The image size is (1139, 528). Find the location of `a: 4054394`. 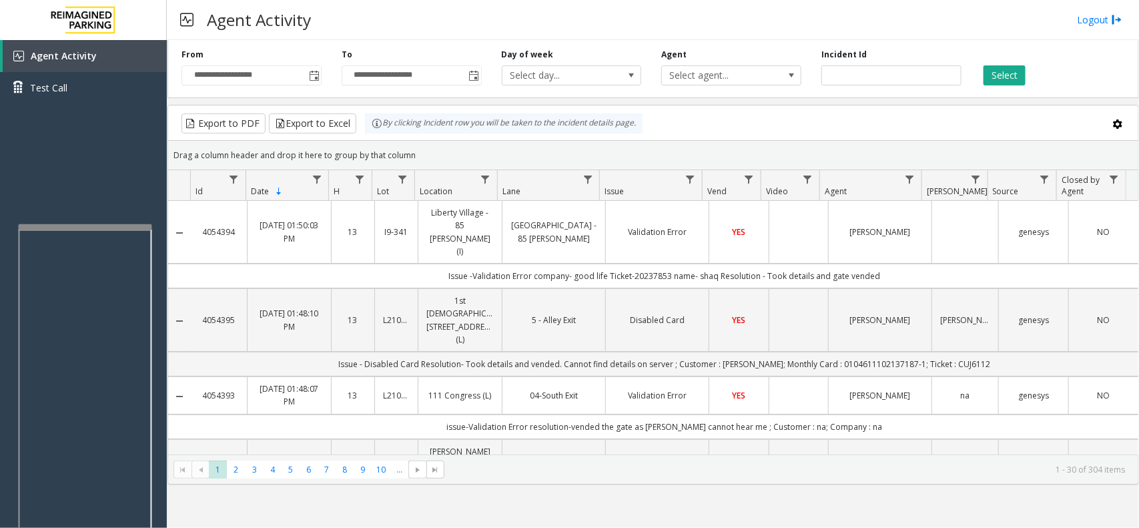

a: 4054394 is located at coordinates (219, 231).